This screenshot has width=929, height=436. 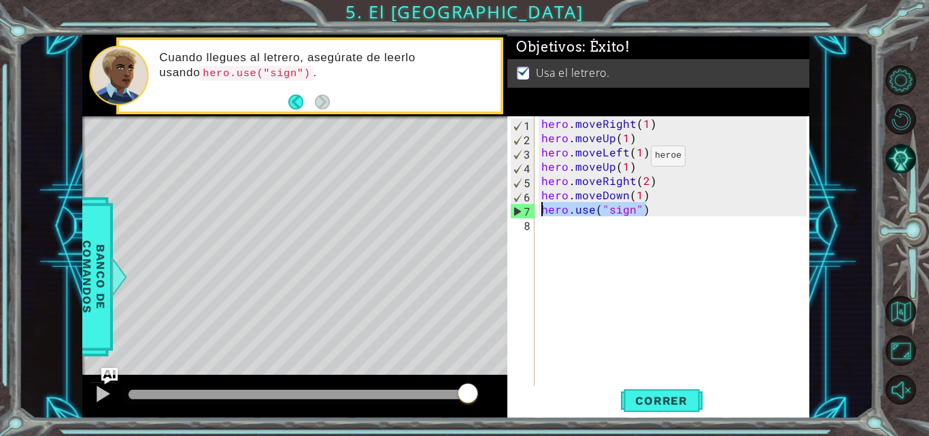 I want to click on div: 6, so click(x=522, y=196).